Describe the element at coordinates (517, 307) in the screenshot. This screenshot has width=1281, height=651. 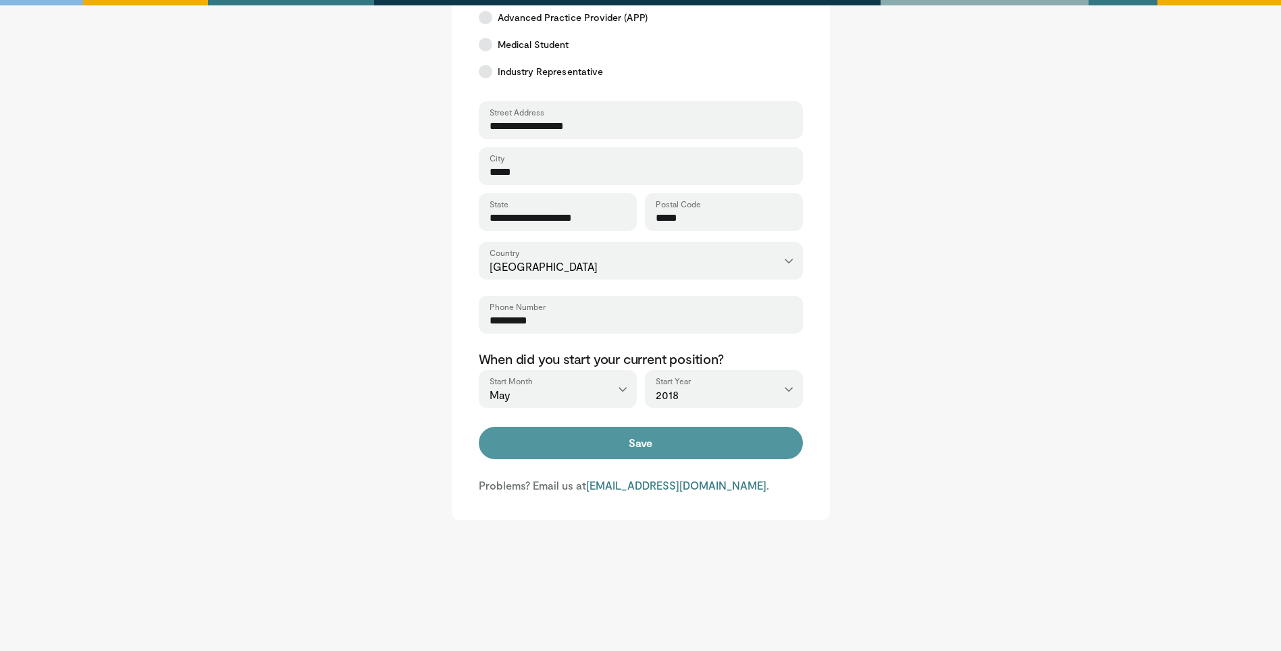
I see `label: Phone Number` at that location.